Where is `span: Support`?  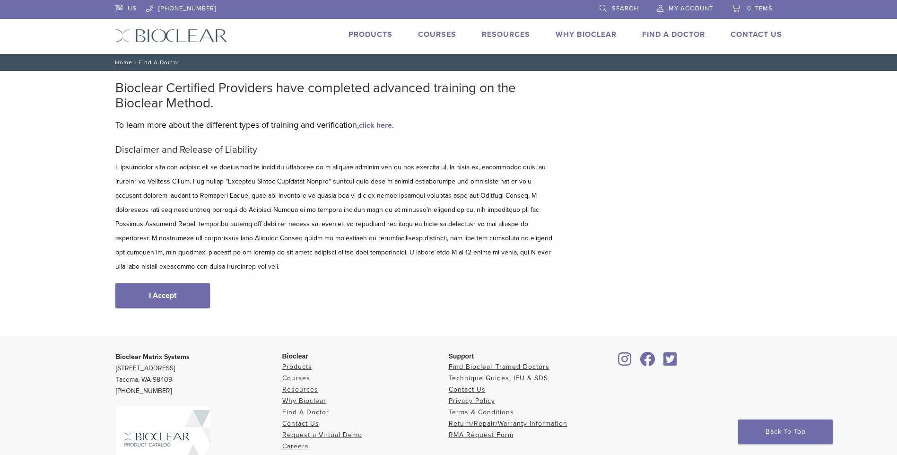 span: Support is located at coordinates (462, 356).